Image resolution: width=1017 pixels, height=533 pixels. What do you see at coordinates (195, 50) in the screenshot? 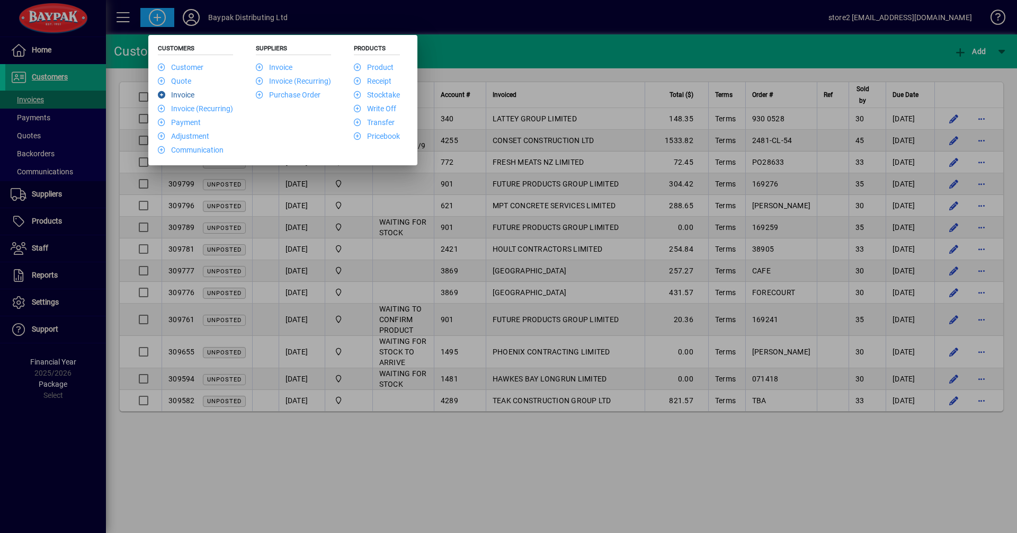
I see `h5: Customers` at bounding box center [195, 50].